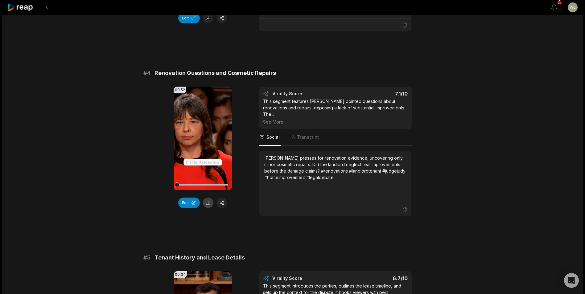 The image size is (585, 294). I want to click on div: 6.7 /10, so click(375, 279).